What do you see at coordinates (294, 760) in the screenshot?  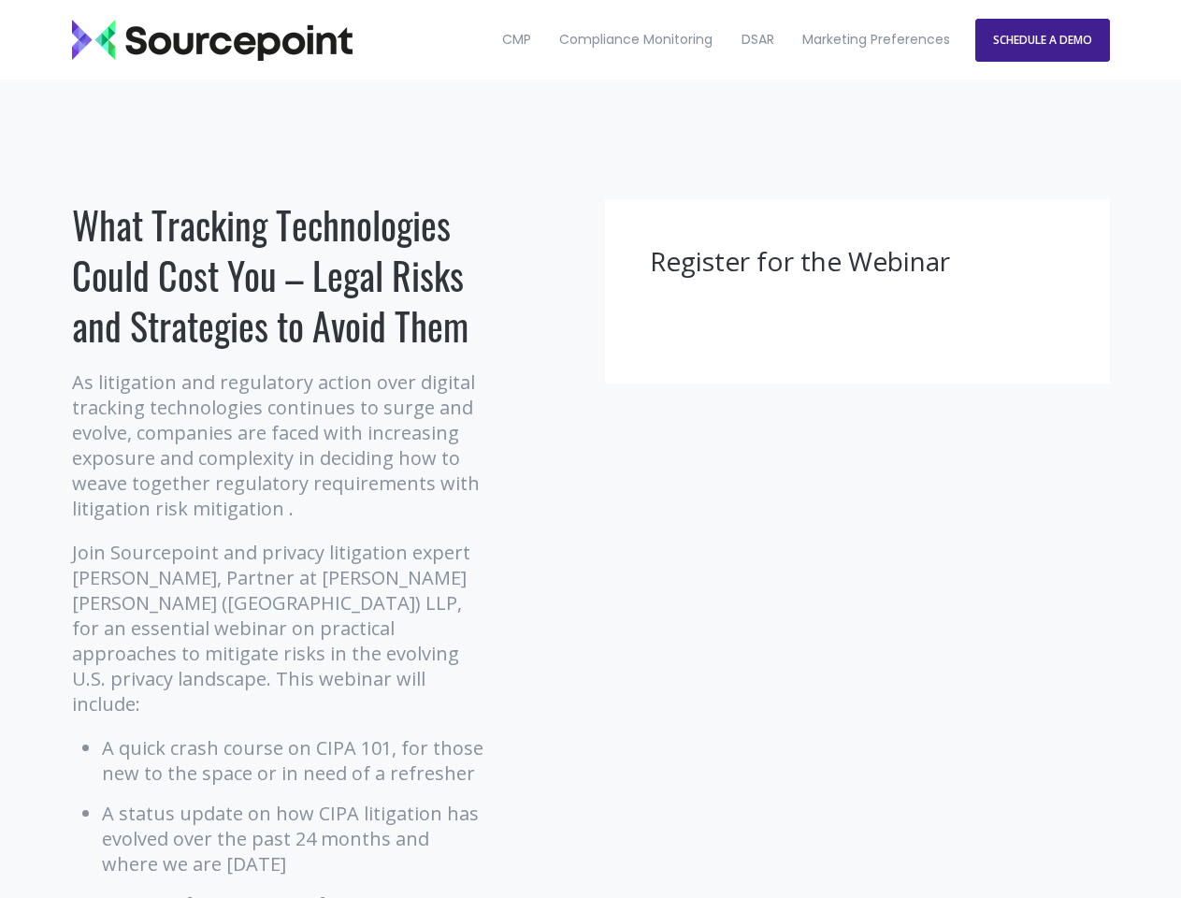 I see `li: A quick crash course on CIPA 101, for those new to the space or in need of a refresher` at bounding box center [294, 760].